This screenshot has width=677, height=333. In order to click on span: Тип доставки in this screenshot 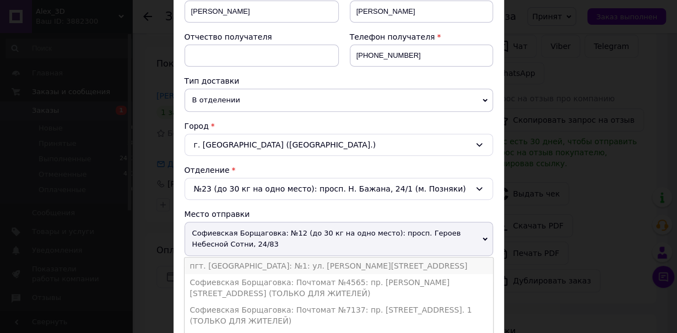, I will do `click(212, 81)`.